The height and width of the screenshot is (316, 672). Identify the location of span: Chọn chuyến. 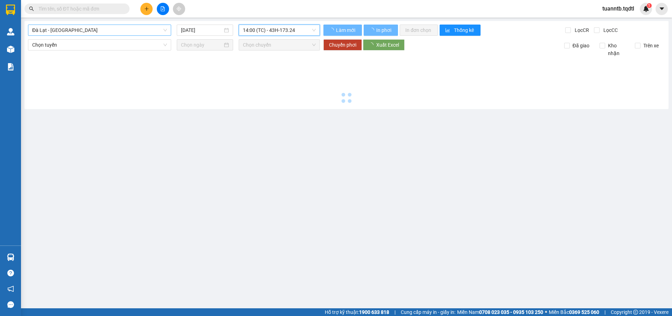
(279, 45).